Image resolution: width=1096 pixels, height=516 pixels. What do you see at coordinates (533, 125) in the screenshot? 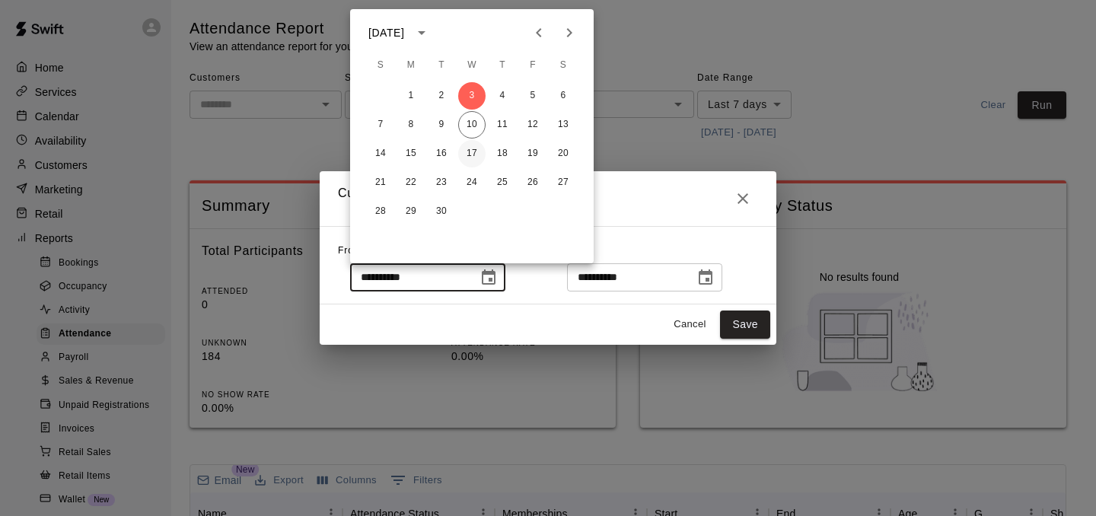
I see `button: 12` at bounding box center [533, 125].